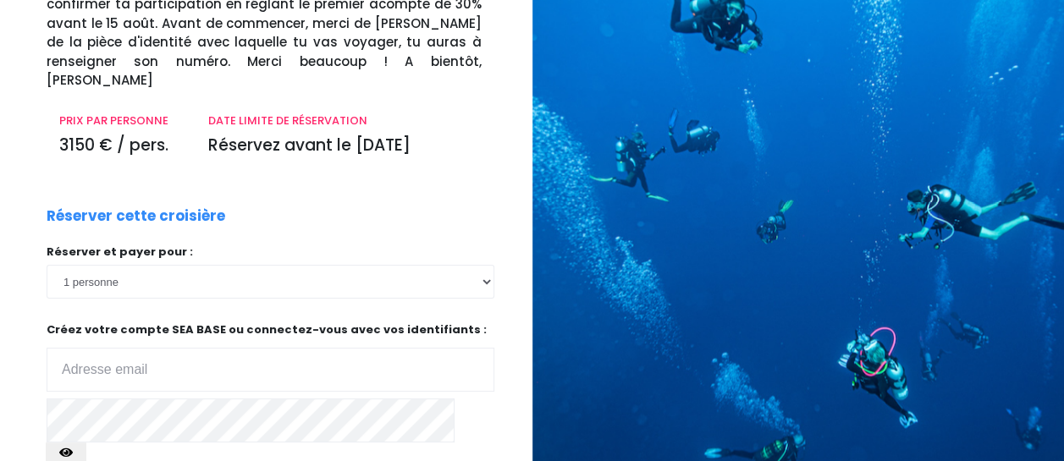 The image size is (1064, 461). What do you see at coordinates (270, 356) in the screenshot?
I see `p: Créez votre compte SEA BASE ou connectez-vous avec vos identifiants :` at bounding box center [270, 356].